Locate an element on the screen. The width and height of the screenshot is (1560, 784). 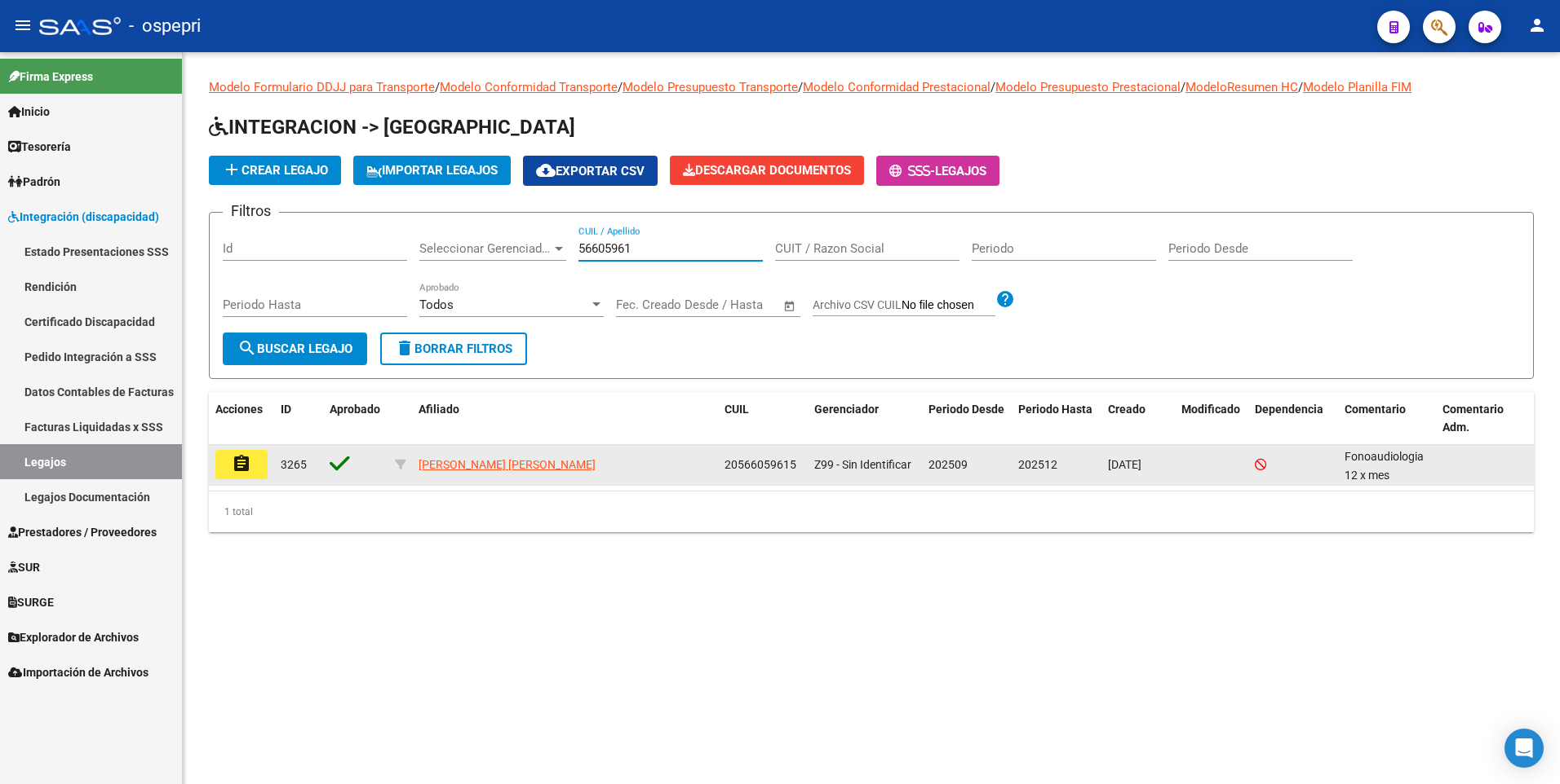
span: CUIL is located at coordinates (737, 409).